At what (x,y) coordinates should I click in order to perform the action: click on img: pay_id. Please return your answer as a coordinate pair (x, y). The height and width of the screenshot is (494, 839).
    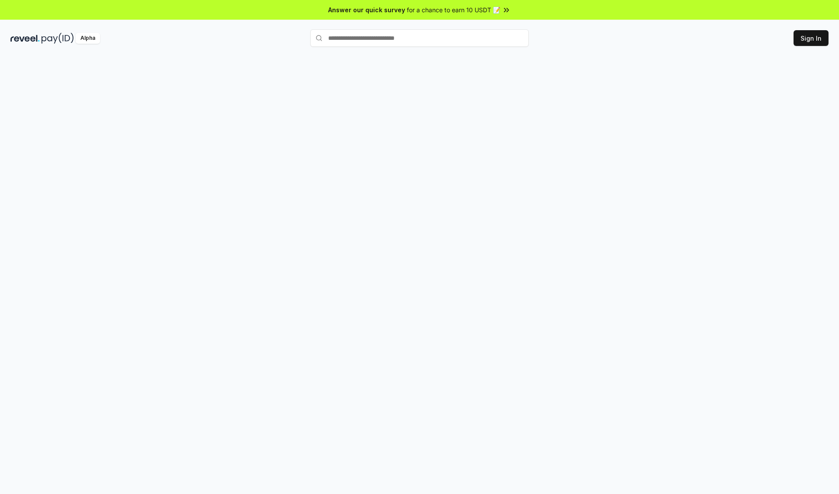
    Looking at the image, I should click on (58, 38).